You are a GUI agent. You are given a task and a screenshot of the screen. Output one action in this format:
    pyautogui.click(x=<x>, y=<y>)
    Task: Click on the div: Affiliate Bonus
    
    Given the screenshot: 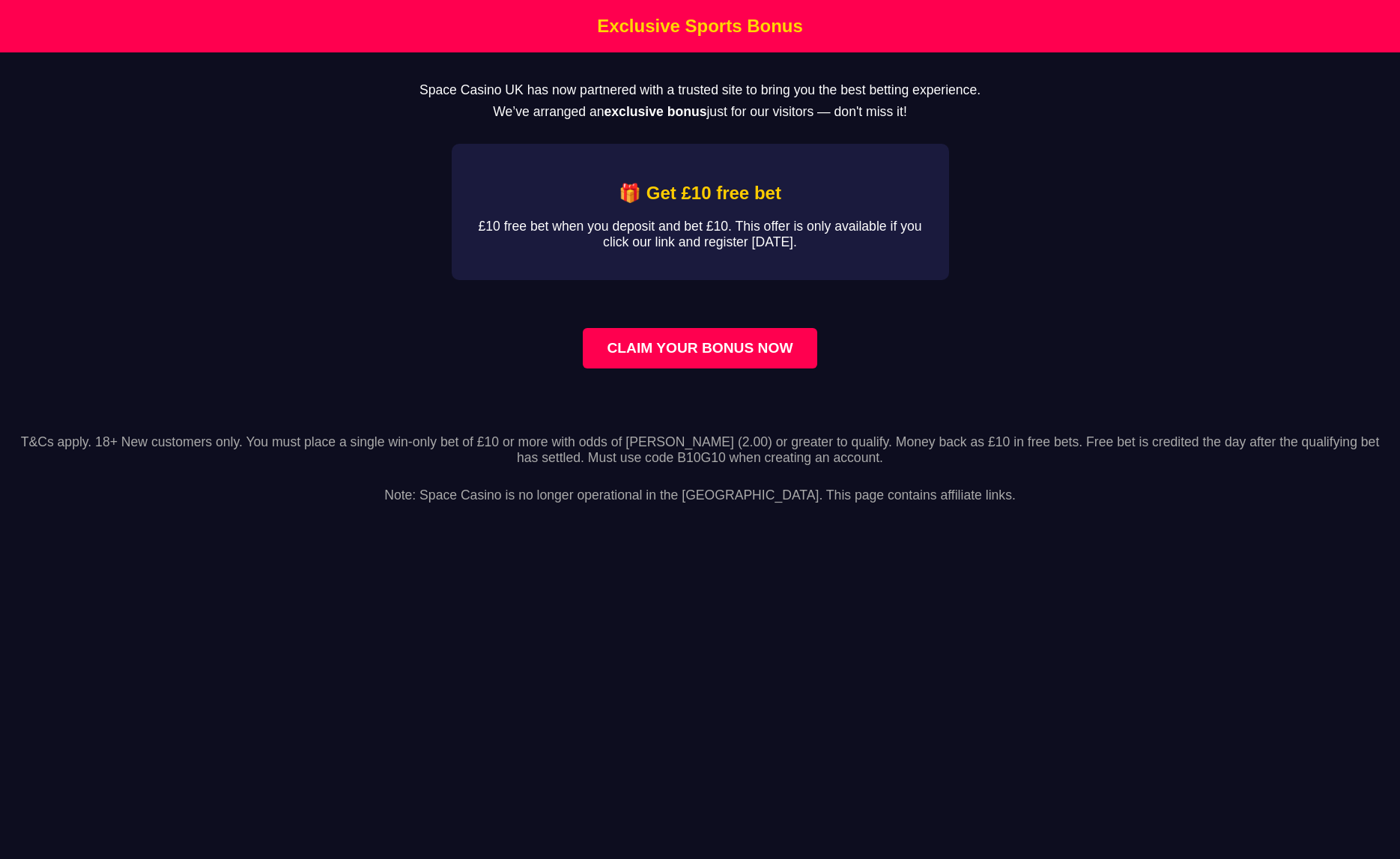 What is the action you would take?
    pyautogui.click(x=700, y=212)
    